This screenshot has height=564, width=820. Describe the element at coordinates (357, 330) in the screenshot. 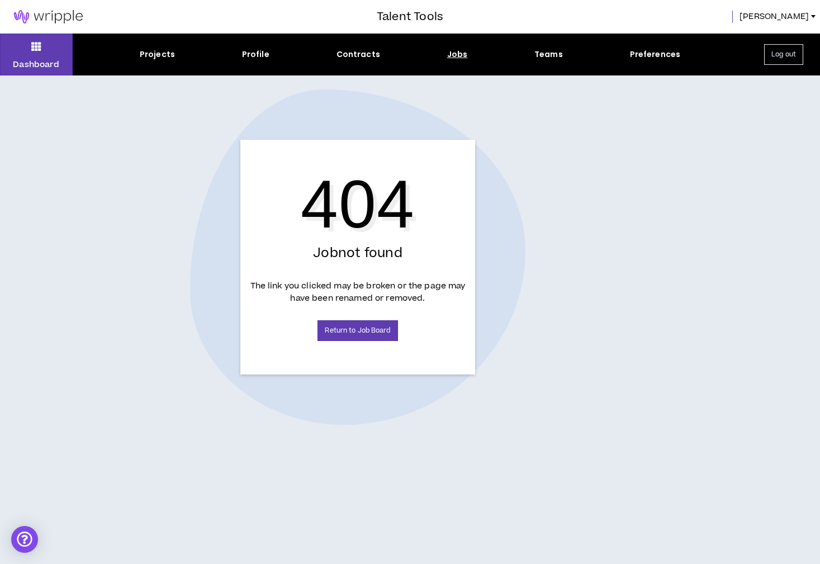

I see `a: Return to Job Board` at that location.